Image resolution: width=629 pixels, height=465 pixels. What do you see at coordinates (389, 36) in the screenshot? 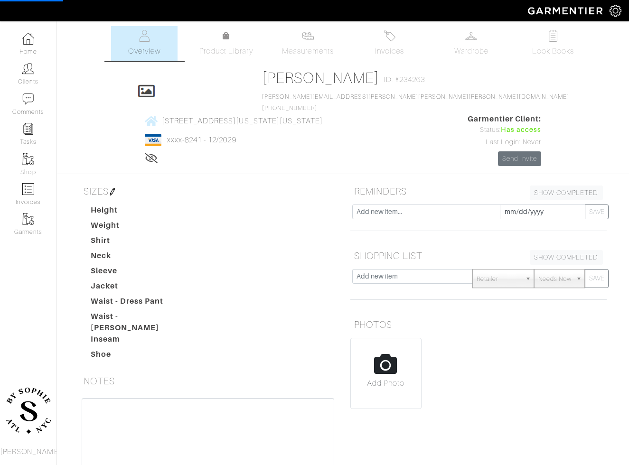
I see `img: orders-27d20c2124de7fd6de4e0e44c1d41de31381a507db9b33961299e4e07d508b8c.svg` at bounding box center [389, 36].